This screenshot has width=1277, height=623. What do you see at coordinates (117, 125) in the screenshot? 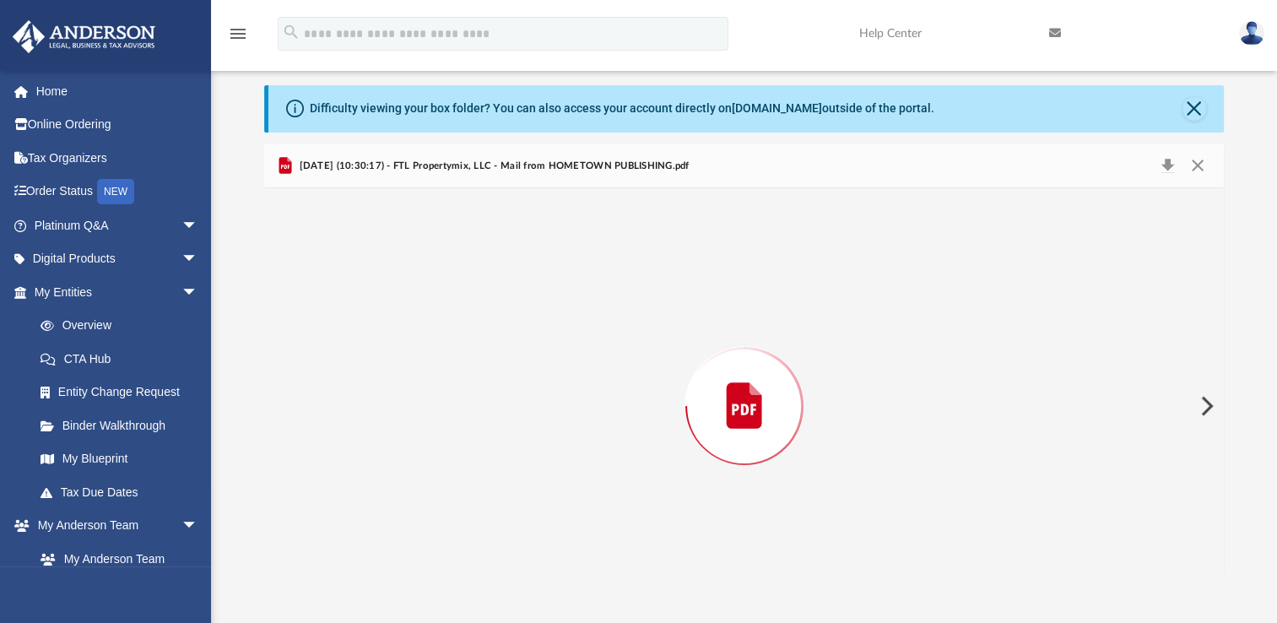
I see `a: Online Ordering` at bounding box center [117, 125].